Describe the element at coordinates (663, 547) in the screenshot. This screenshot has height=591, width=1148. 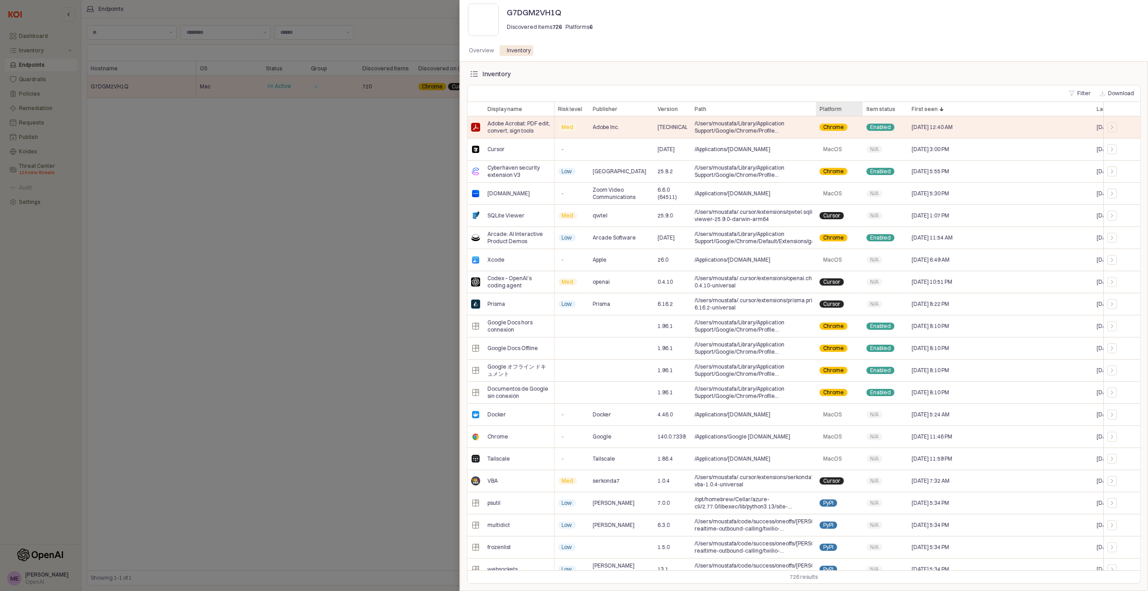
I see `span: 1.5.0` at that location.